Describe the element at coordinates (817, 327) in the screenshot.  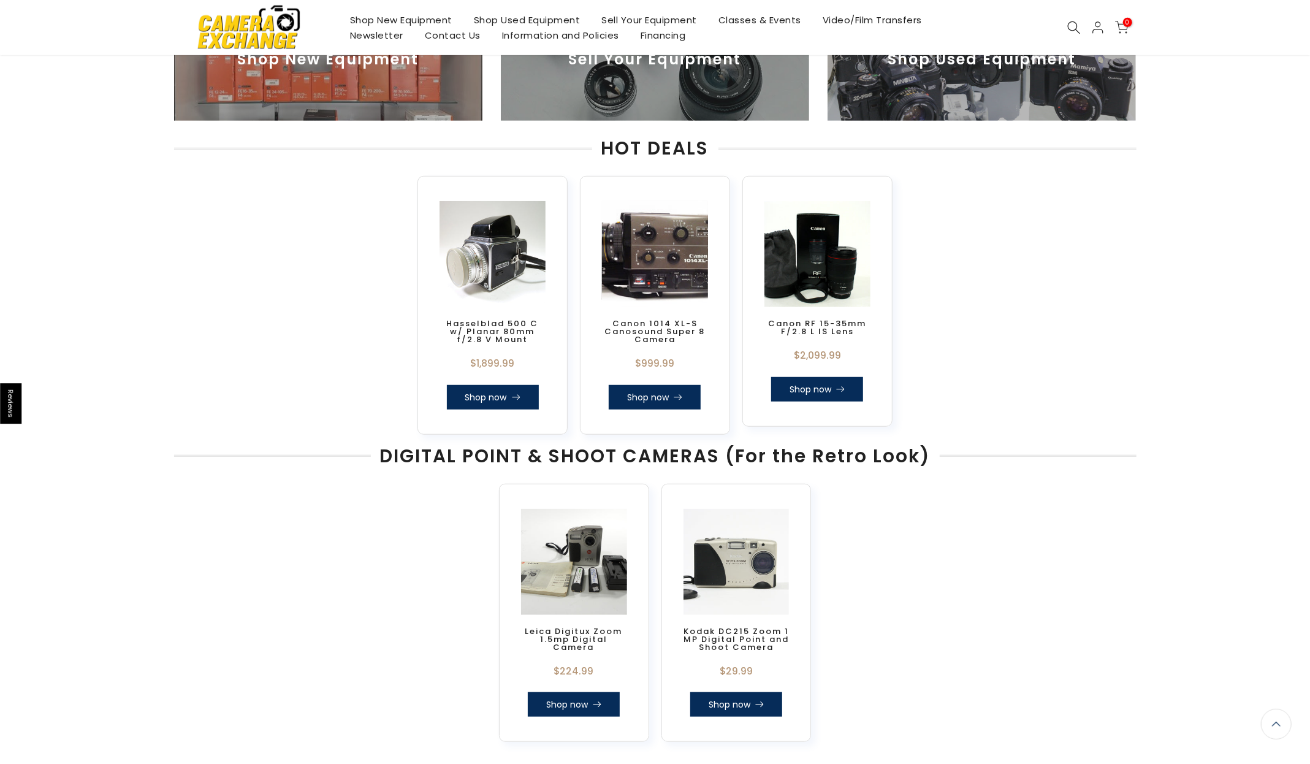
I see `a: Canon RF 15-35mm F/2.8 L IS Lens` at that location.